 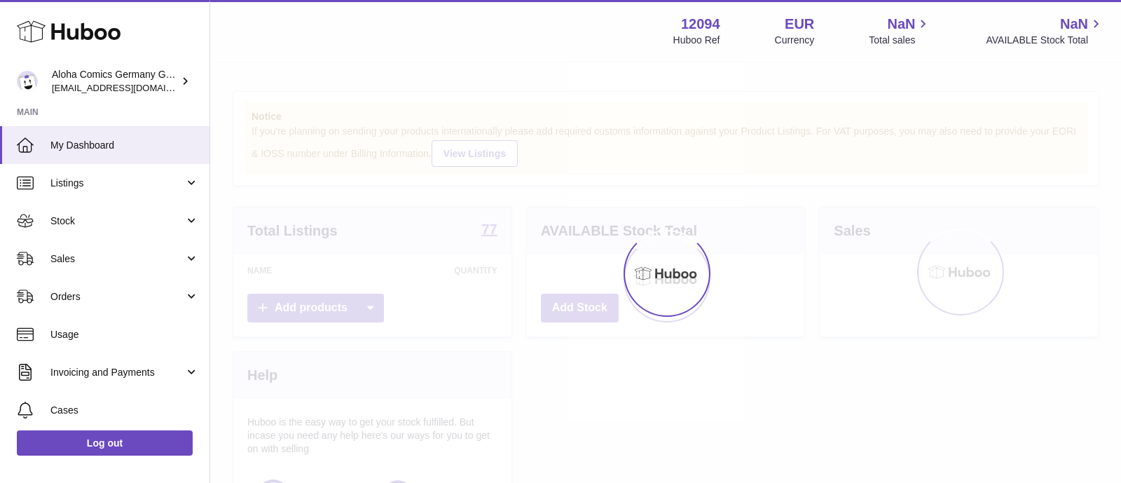 What do you see at coordinates (1044, 31) in the screenshot?
I see `a: NaN AVAILABLE Stock Total` at bounding box center [1044, 31].